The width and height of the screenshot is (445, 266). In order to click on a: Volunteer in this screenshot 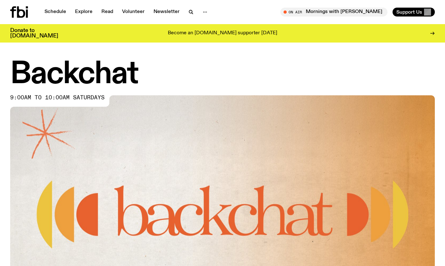, I will do `click(133, 12)`.